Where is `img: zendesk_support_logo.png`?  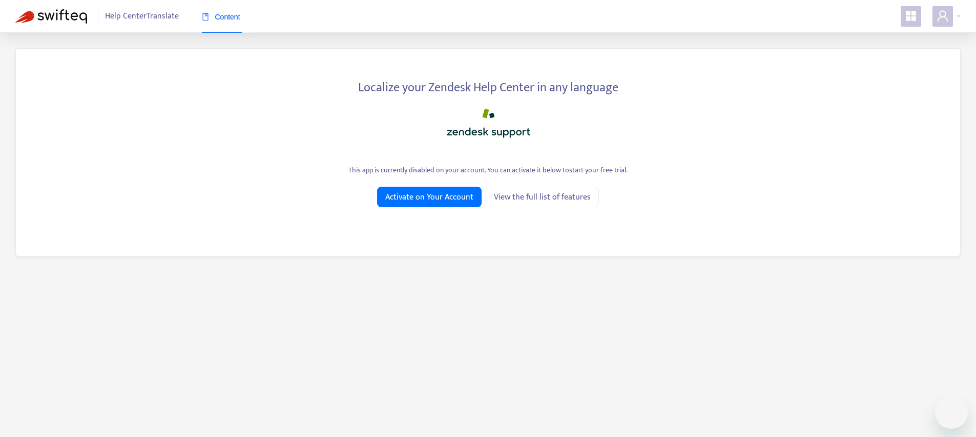 img: zendesk_support_logo.png is located at coordinates (488, 123).